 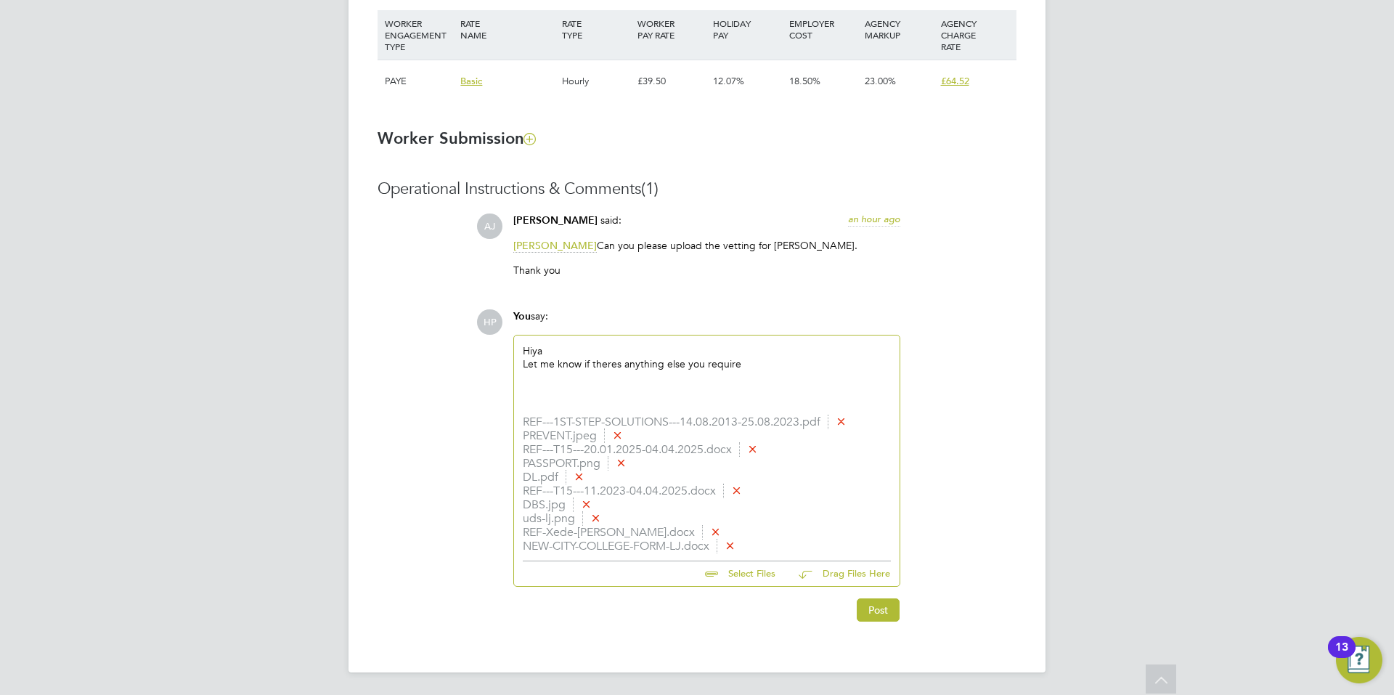 What do you see at coordinates (672, 81) in the screenshot?
I see `div: £39.50` at bounding box center [672, 81].